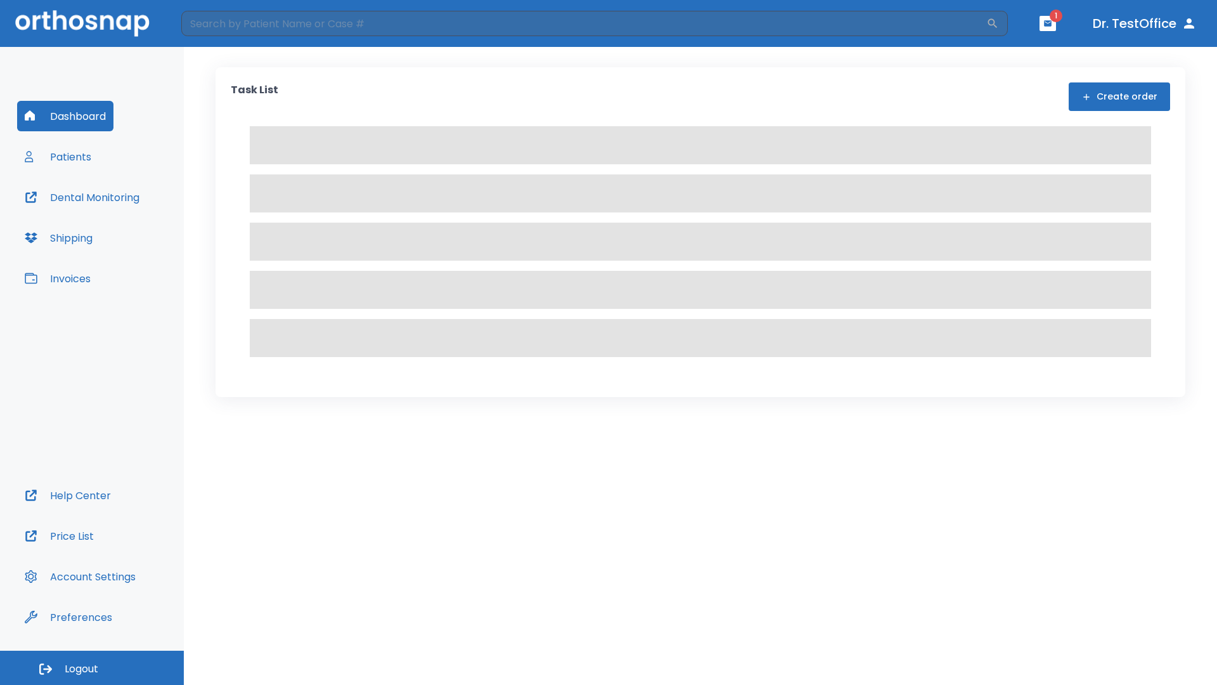  Describe the element at coordinates (65, 116) in the screenshot. I see `a: Dashboard` at that location.